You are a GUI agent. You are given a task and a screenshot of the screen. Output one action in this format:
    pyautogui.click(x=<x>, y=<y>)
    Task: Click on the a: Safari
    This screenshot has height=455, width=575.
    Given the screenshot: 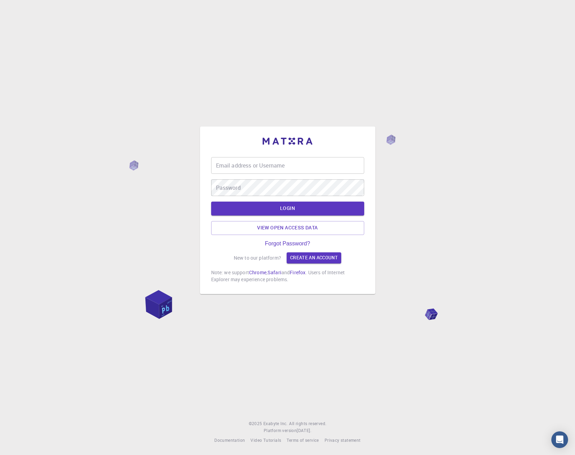 What is the action you would take?
    pyautogui.click(x=274, y=272)
    